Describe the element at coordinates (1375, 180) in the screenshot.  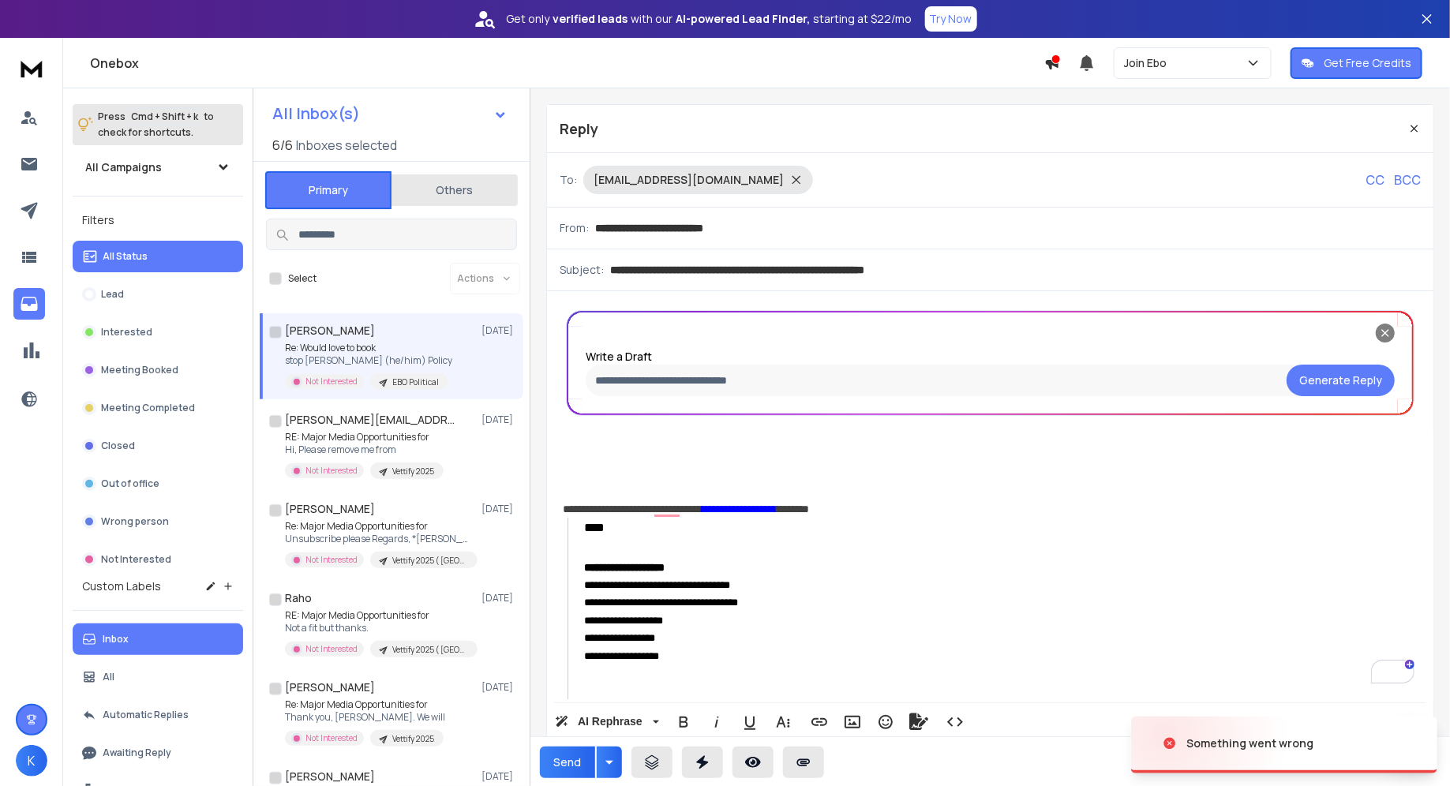
I see `p: CC` at that location.